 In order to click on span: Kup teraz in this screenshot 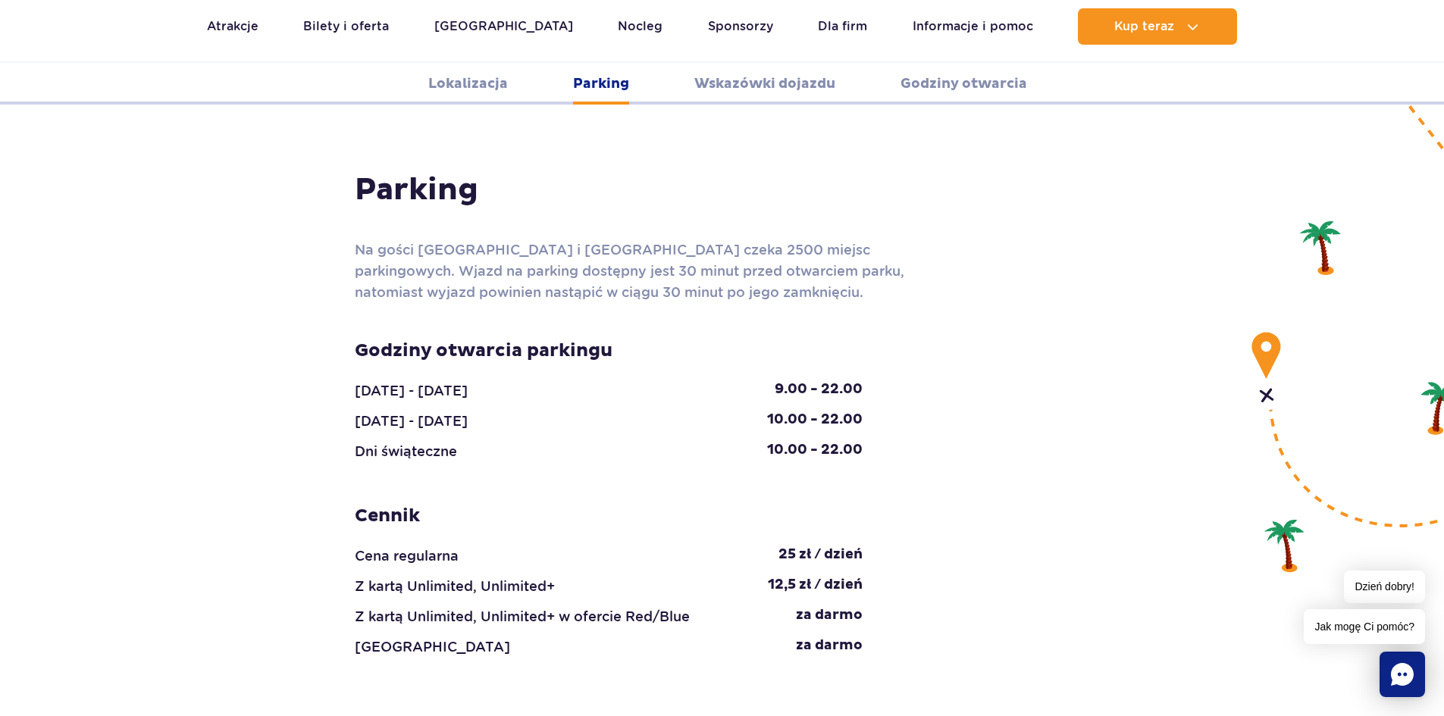, I will do `click(1144, 27)`.